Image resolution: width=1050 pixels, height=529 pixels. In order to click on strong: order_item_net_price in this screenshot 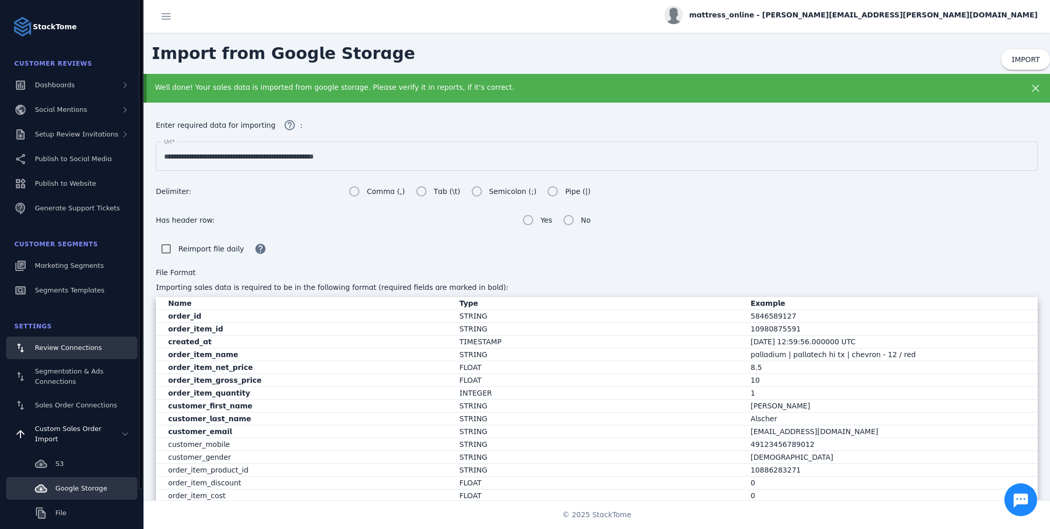, I will do `click(210, 367)`.